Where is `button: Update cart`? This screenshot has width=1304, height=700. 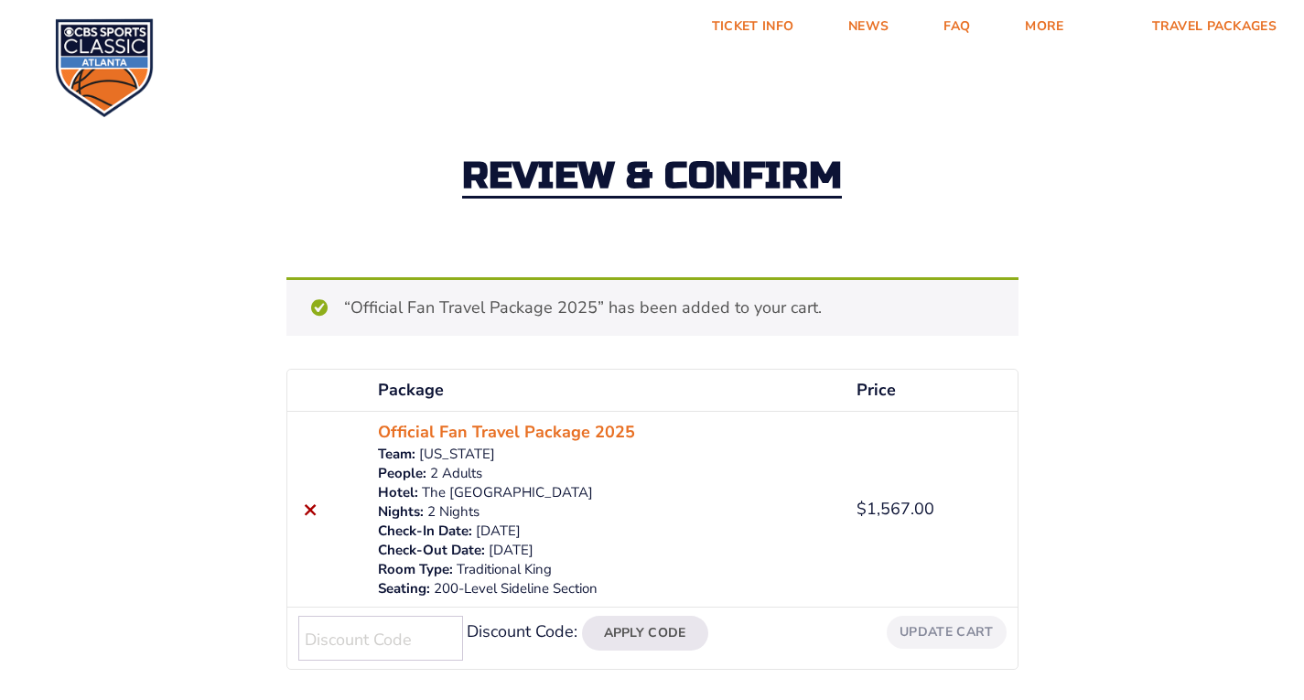
button: Update cart is located at coordinates (946, 631).